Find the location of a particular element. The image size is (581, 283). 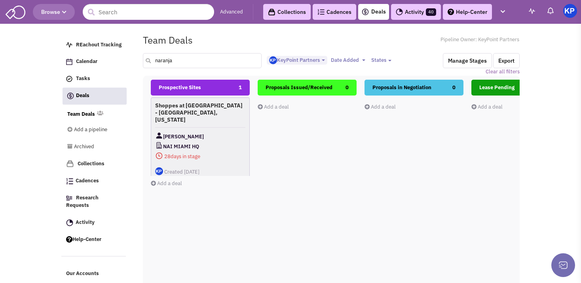

a: Archived is located at coordinates (91, 147).